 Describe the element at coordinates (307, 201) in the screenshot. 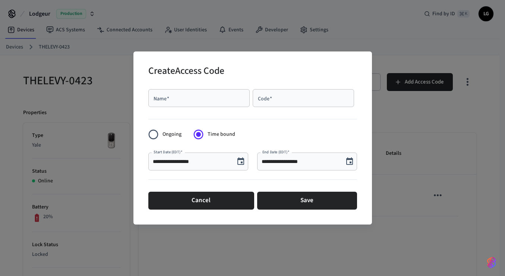

I see `button: Save` at that location.